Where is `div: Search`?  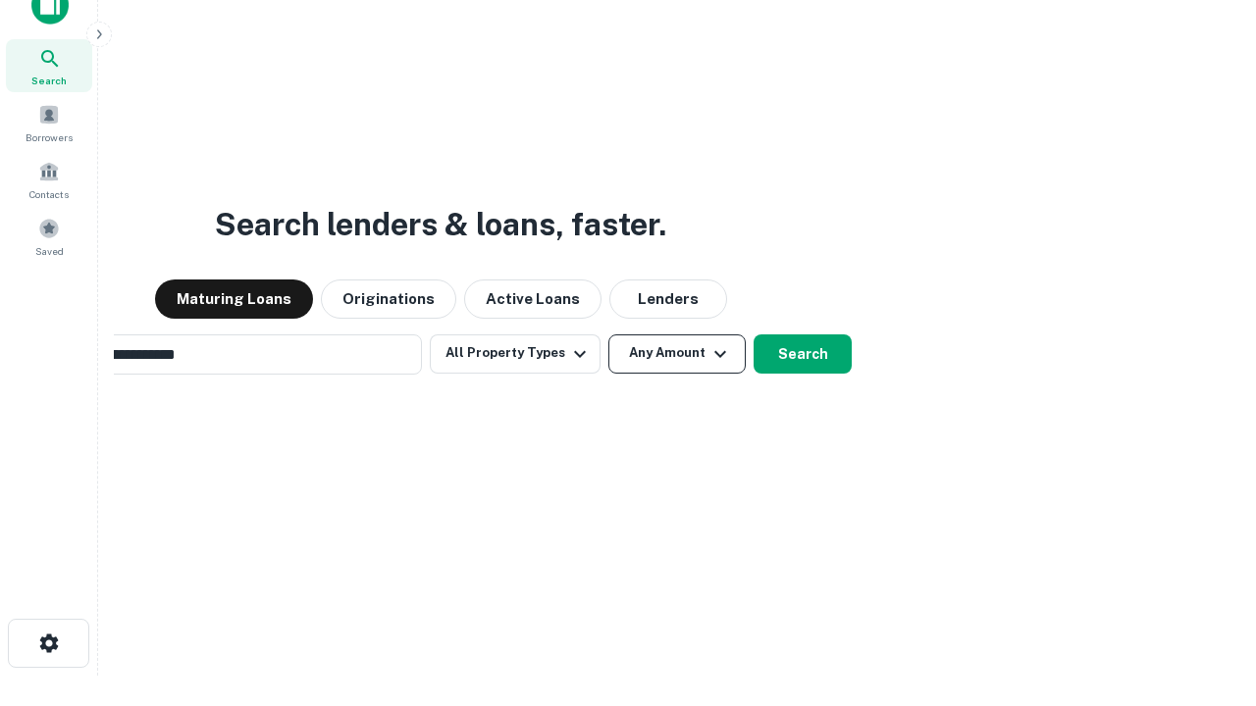
div: Search is located at coordinates (49, 66).